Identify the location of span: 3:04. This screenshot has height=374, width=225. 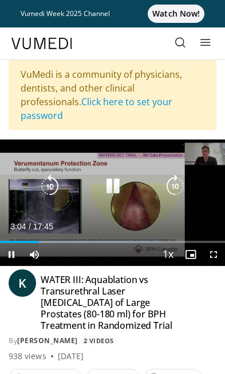
(18, 226).